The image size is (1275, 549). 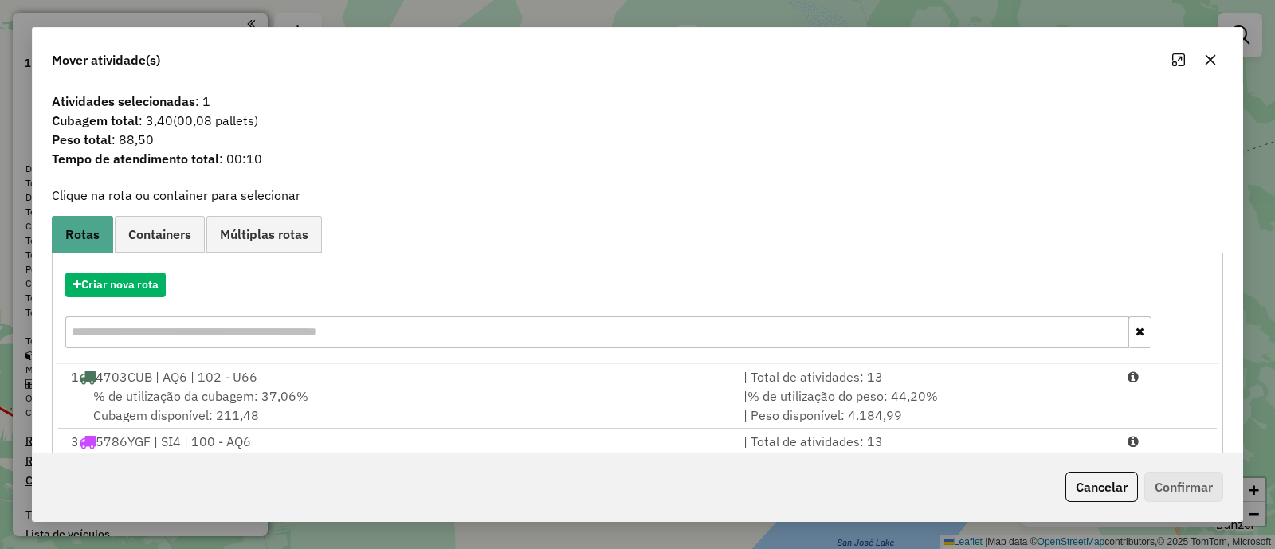 I want to click on div: Cubagem disponível: 211,48, so click(x=398, y=405).